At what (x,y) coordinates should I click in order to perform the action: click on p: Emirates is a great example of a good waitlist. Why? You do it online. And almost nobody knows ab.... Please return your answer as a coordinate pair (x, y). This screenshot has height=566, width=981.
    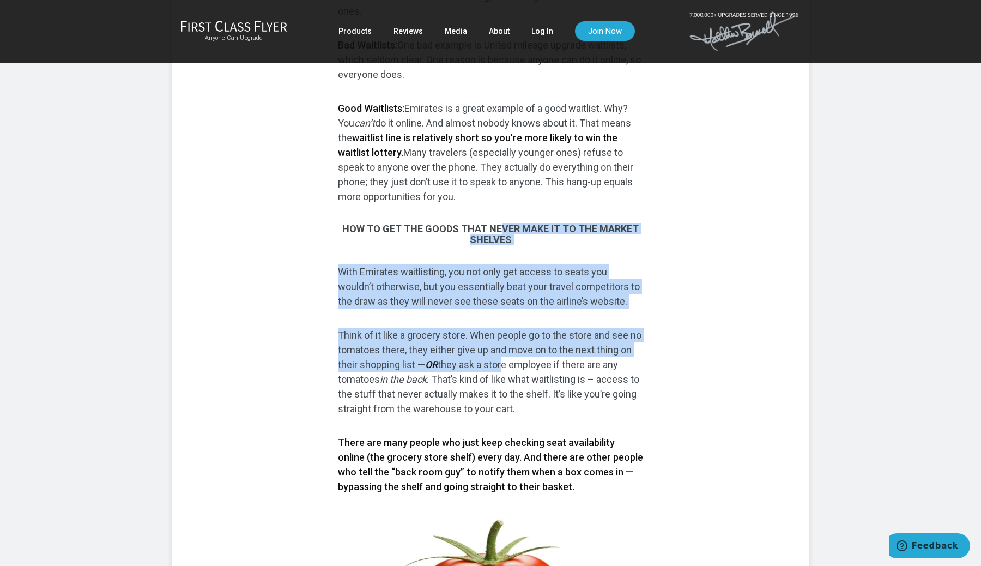
    Looking at the image, I should click on (491, 152).